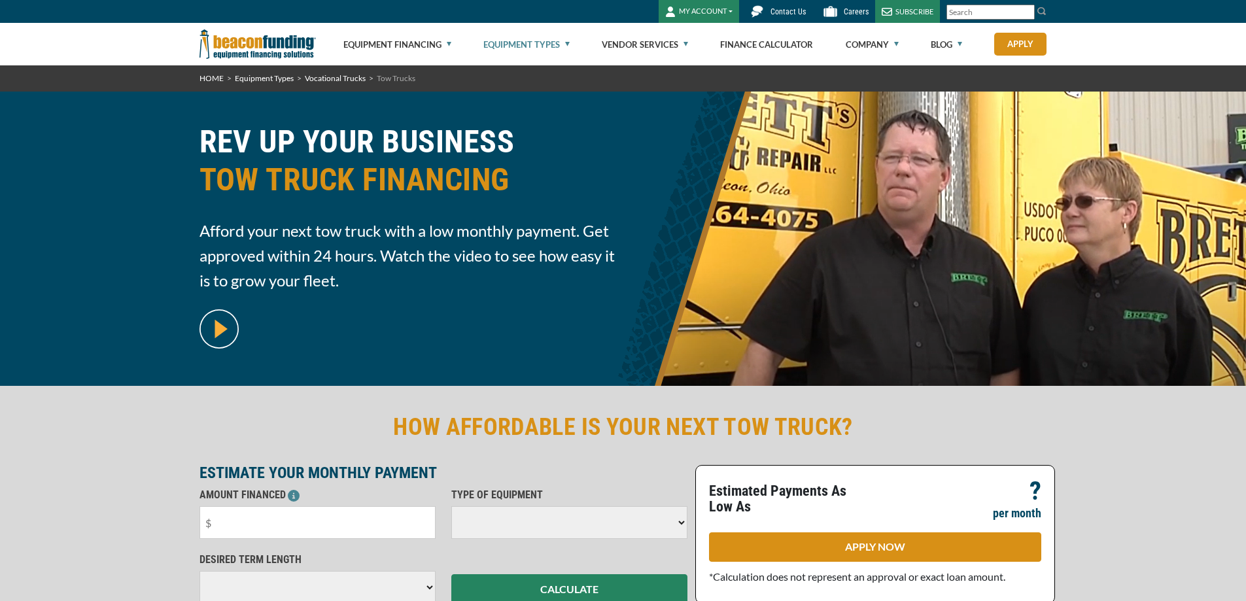 The height and width of the screenshot is (601, 1246). What do you see at coordinates (408, 180) in the screenshot?
I see `span: TOW TRUCK FINANCING` at bounding box center [408, 180].